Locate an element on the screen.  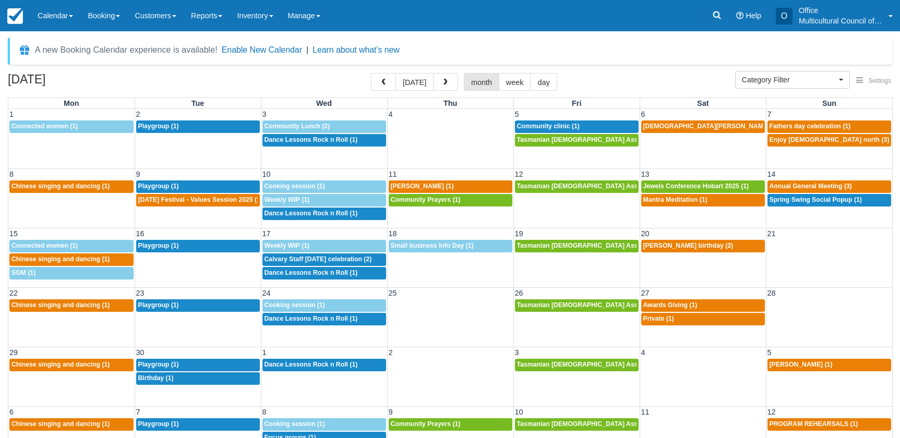
span: Small business Info Day (1) is located at coordinates (432, 246).